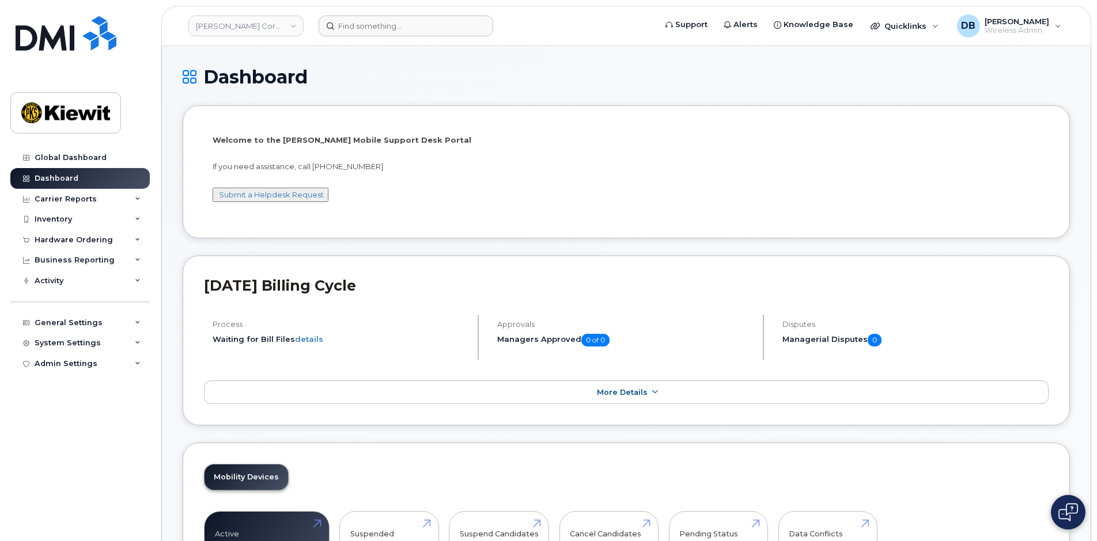 This screenshot has width=1097, height=541. Describe the element at coordinates (915, 340) in the screenshot. I see `h5: Managerial Disputes` at that location.